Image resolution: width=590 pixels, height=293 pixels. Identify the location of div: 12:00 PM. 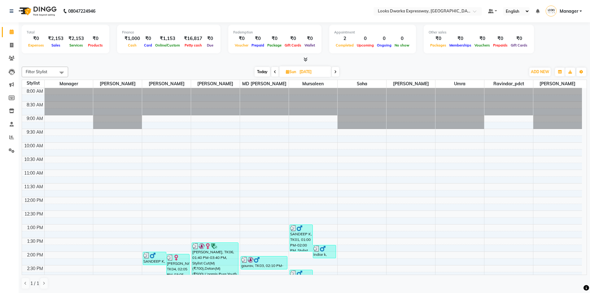
(34, 200).